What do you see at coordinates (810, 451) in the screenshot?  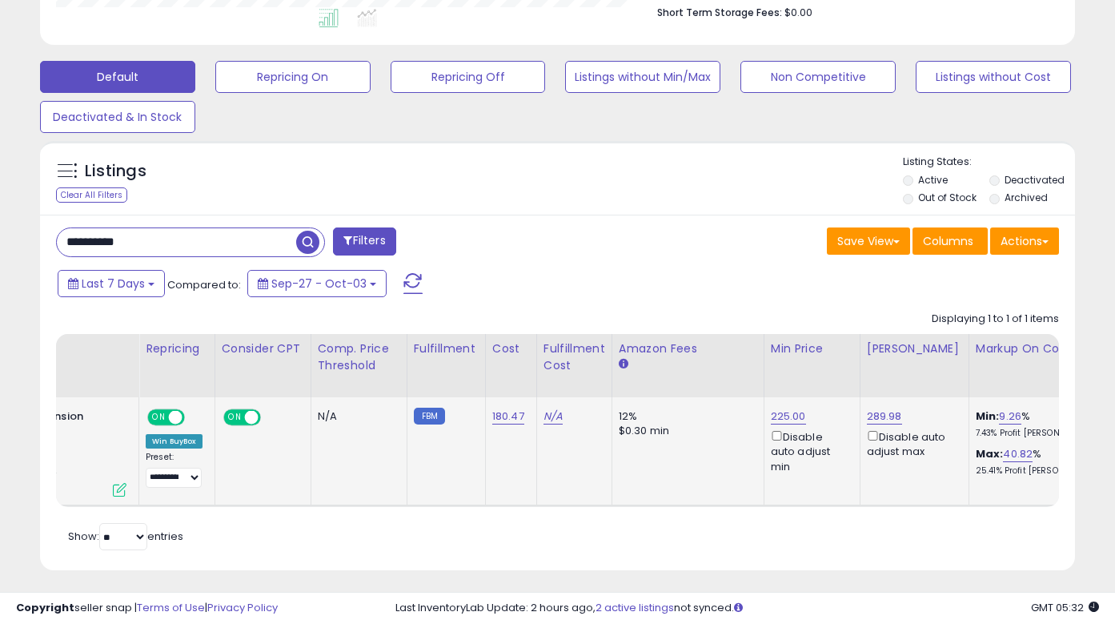 I see `div: Disable auto adjust min` at bounding box center [810, 451].